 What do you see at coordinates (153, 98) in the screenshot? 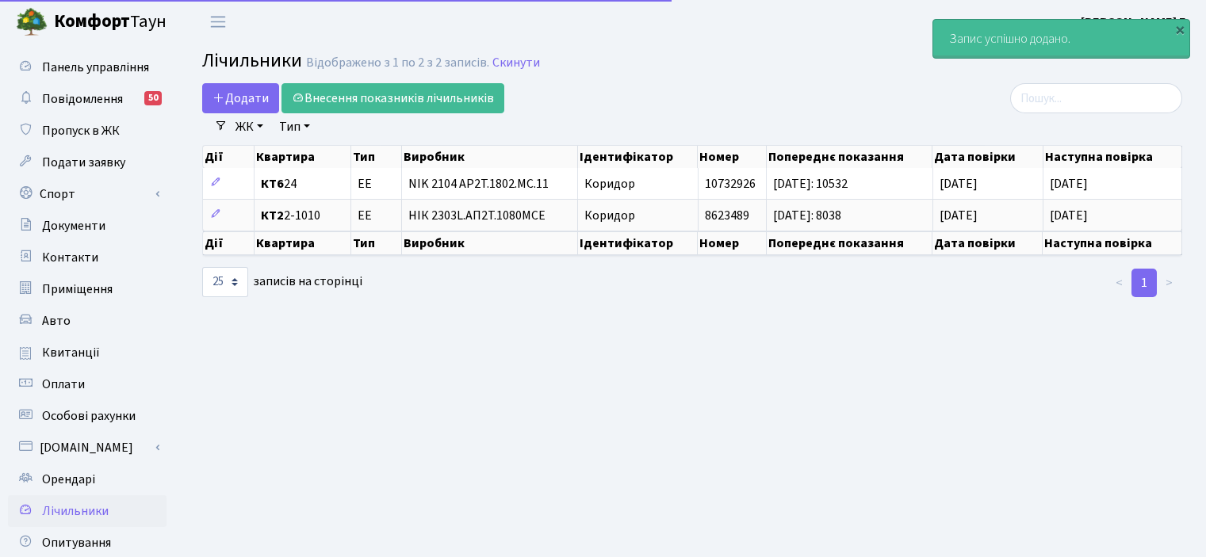
I see `div: 50` at bounding box center [153, 98].